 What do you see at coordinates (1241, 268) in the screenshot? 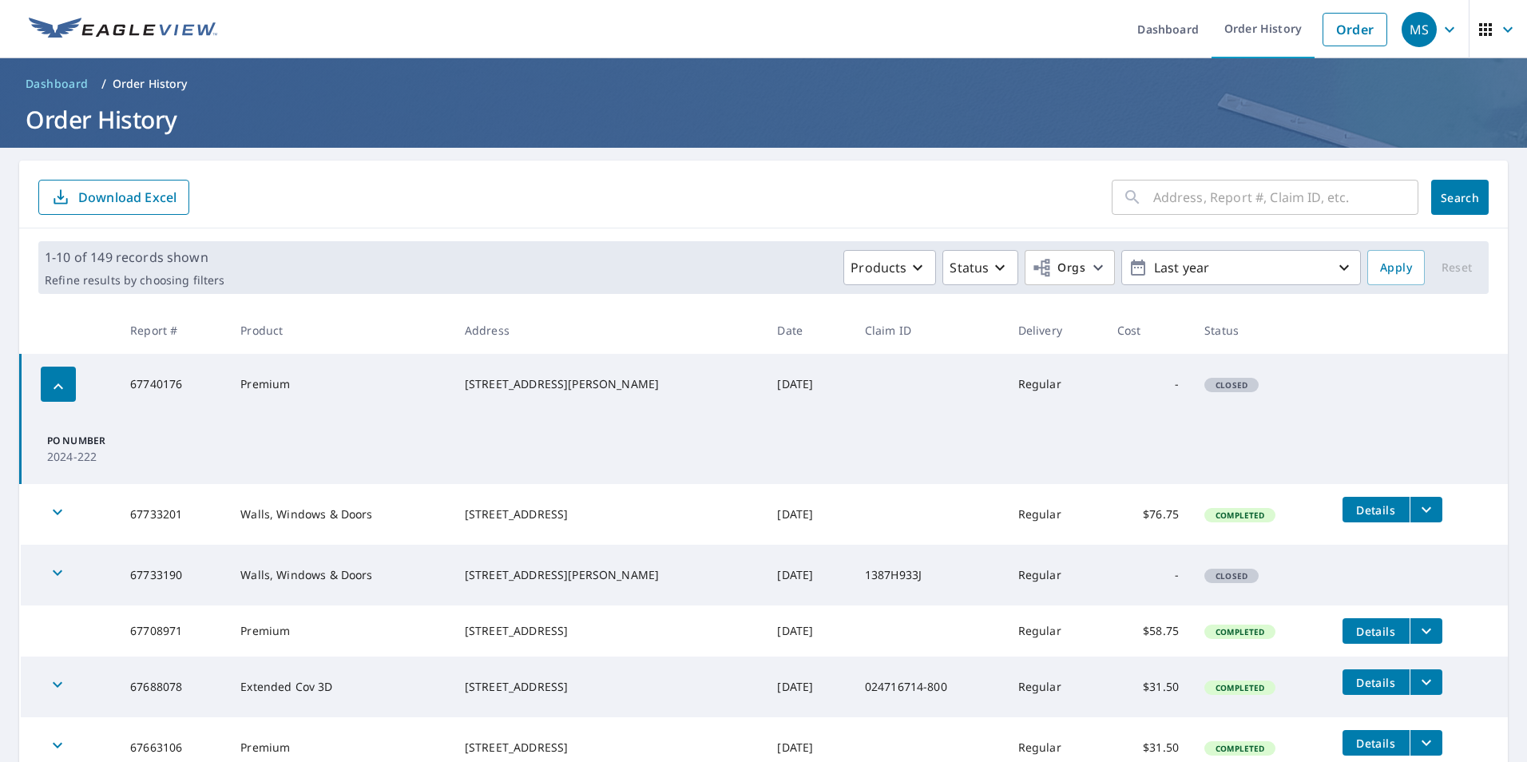
I see `button: Last year` at bounding box center [1241, 268].